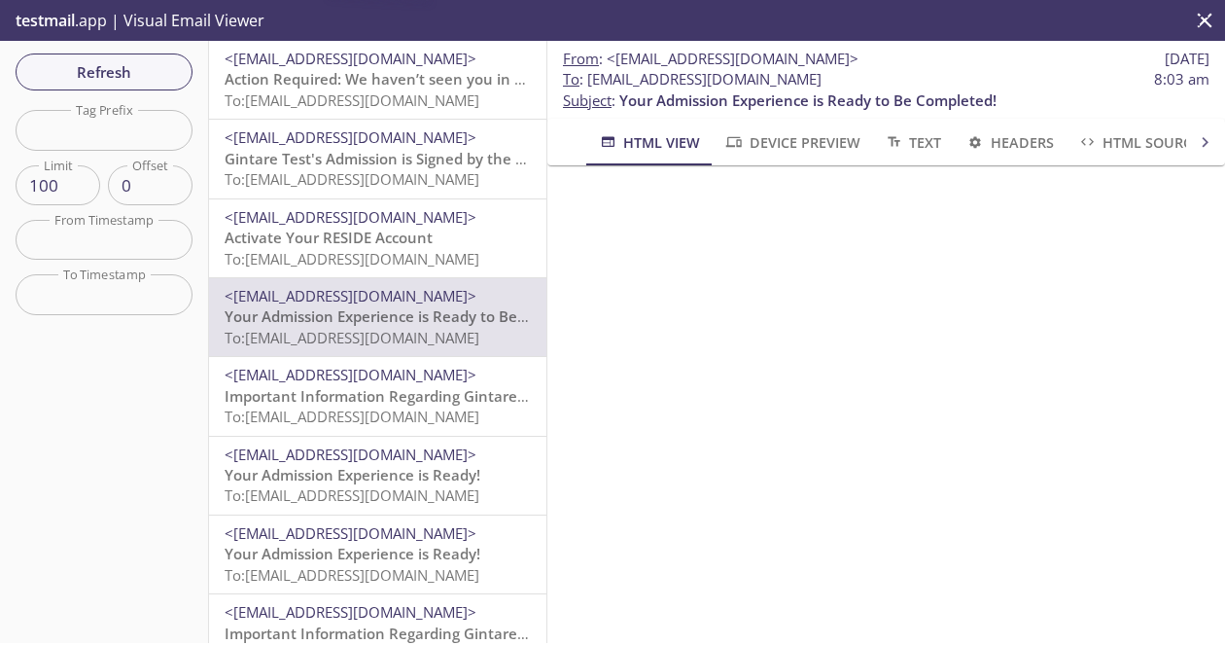  I want to click on button: Refresh, so click(104, 72).